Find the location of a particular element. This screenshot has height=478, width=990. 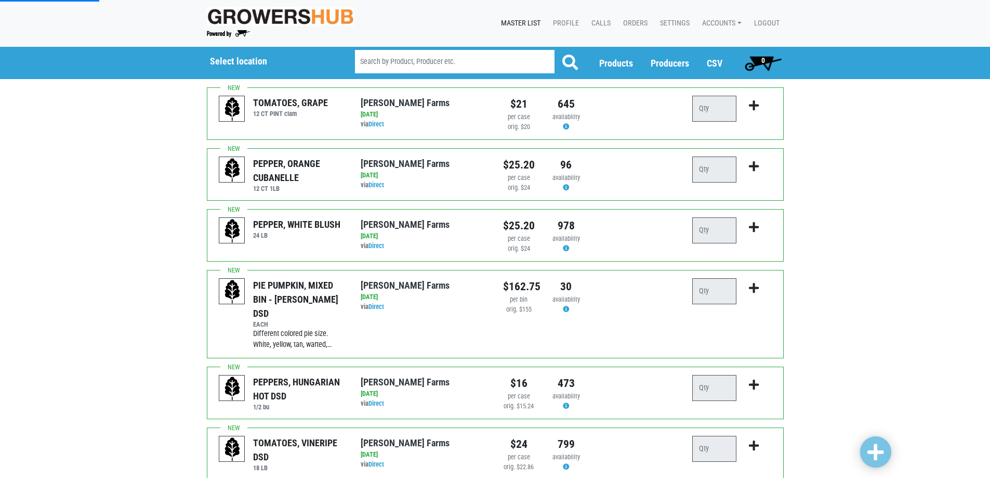

div: orig. $15.24 is located at coordinates (519, 406).